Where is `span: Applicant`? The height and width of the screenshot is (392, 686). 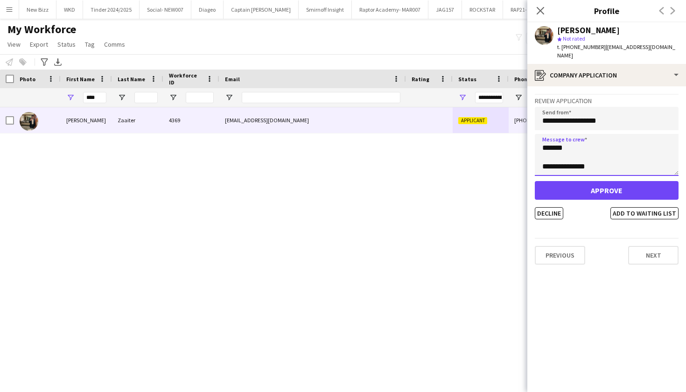 span: Applicant is located at coordinates (472, 120).